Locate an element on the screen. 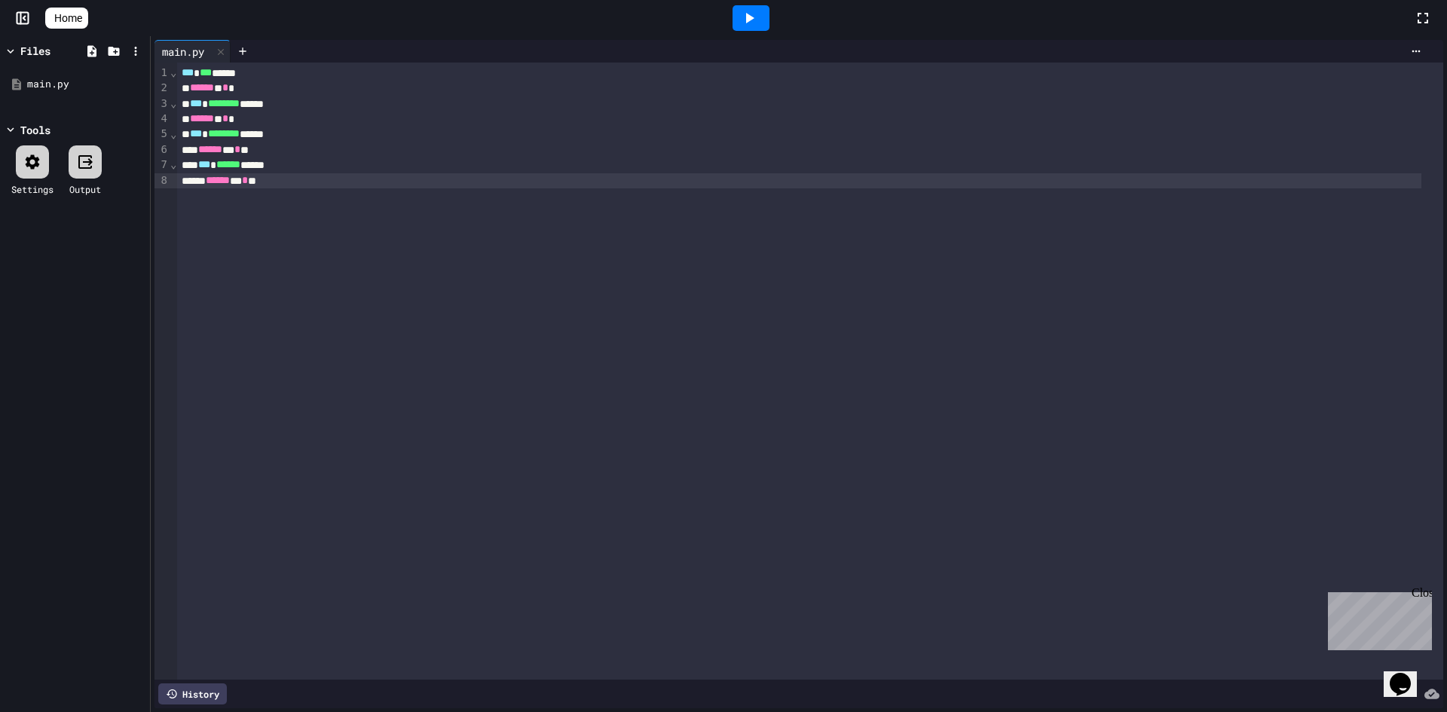 The width and height of the screenshot is (1447, 712). div: 6 is located at coordinates (162, 150).